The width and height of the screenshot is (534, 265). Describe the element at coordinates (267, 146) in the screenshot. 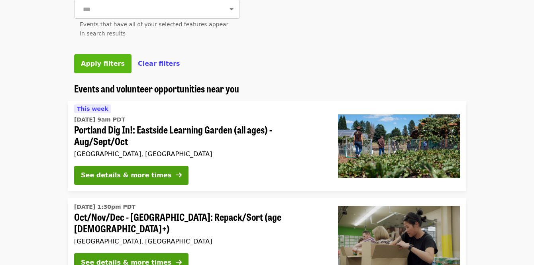

I see `a: See details for "Portland Dig In!: Eastside Learning Garden (all ages) - Aug/Sept/Oct"` at that location.